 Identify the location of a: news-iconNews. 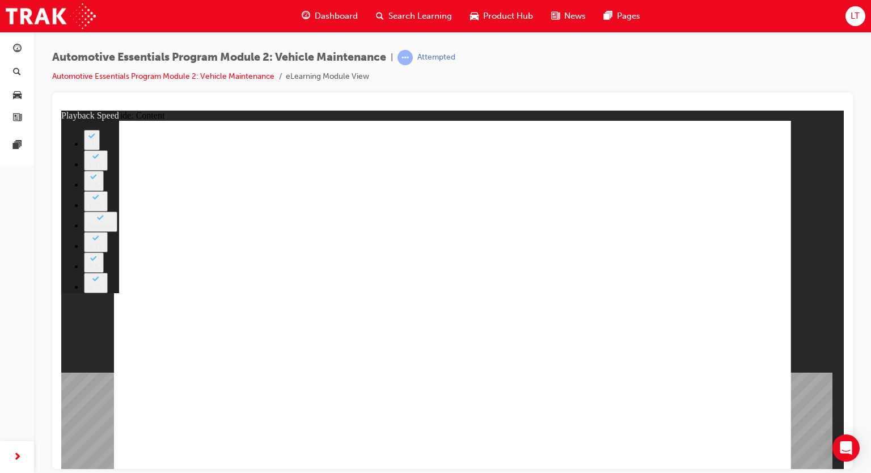
(568, 16).